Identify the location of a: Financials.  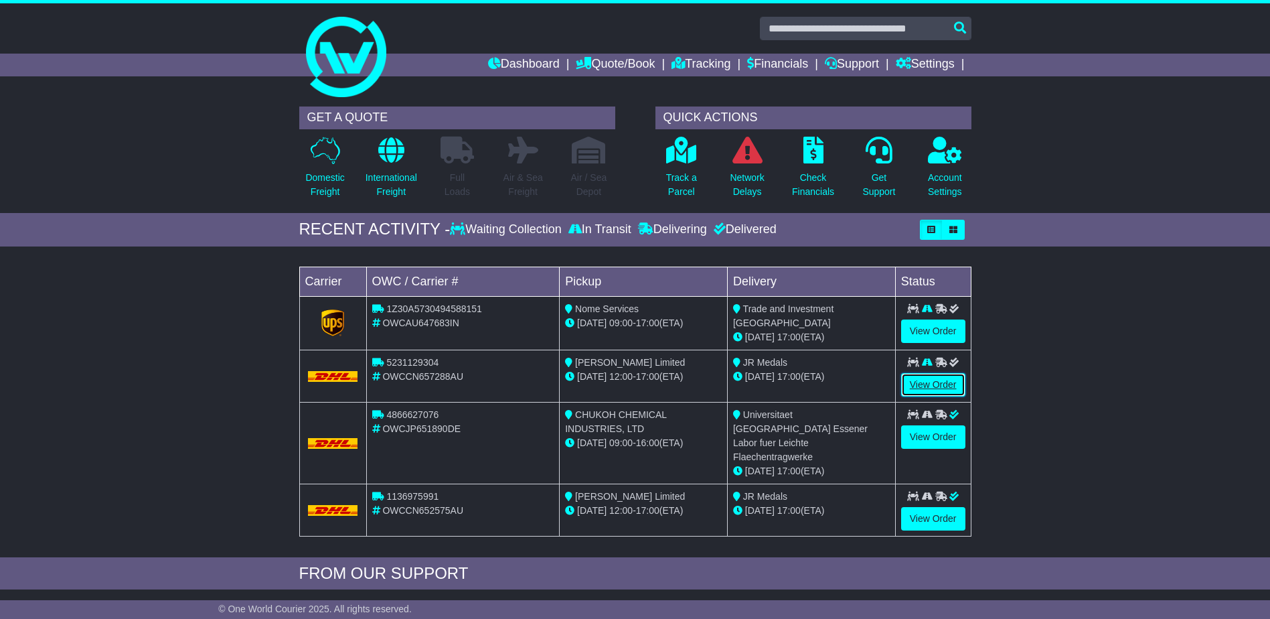
(777, 65).